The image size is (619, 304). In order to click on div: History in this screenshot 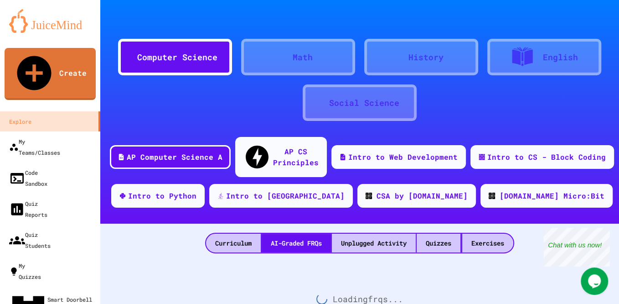, I will do `click(426, 57)`.